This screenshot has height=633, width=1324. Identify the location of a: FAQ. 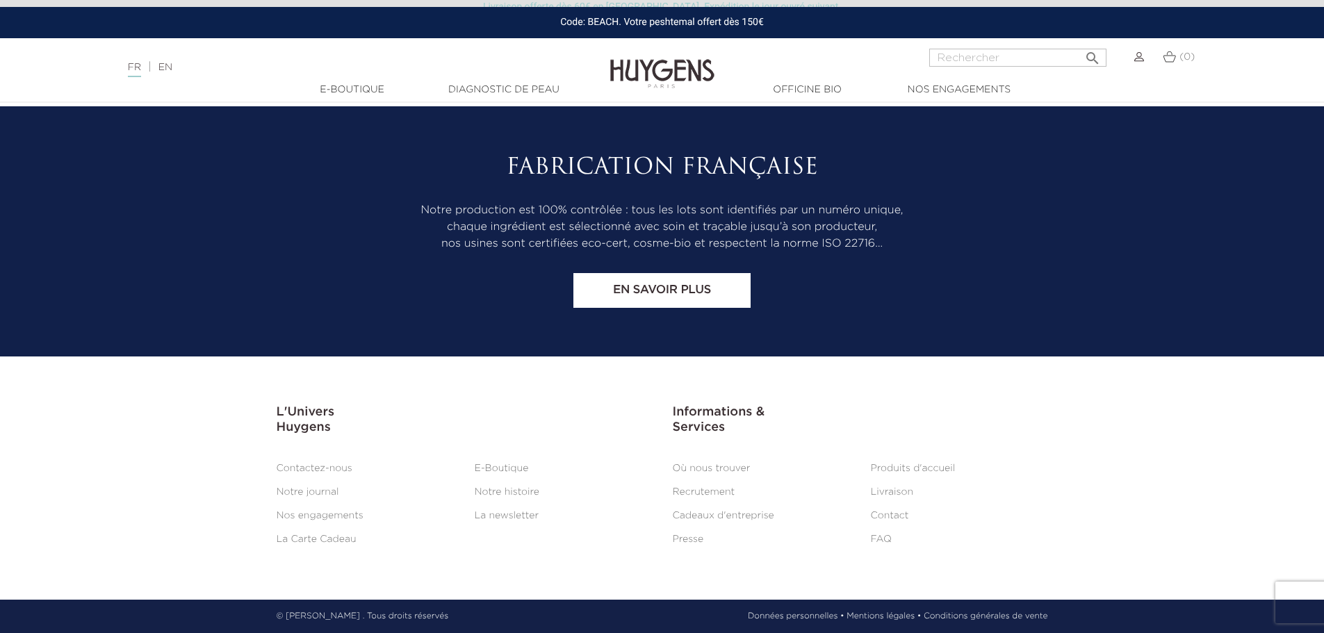
(882, 539).